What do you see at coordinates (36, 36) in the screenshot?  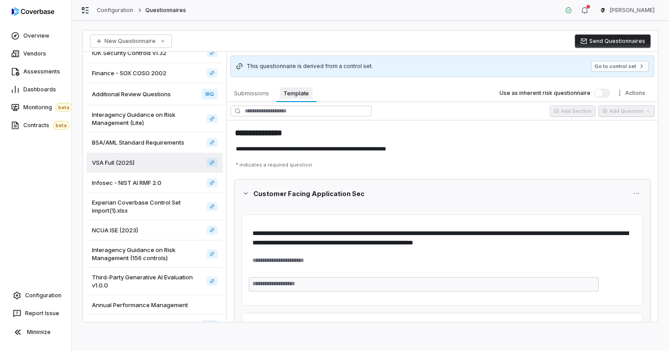 I see `span: Overview` at bounding box center [36, 36].